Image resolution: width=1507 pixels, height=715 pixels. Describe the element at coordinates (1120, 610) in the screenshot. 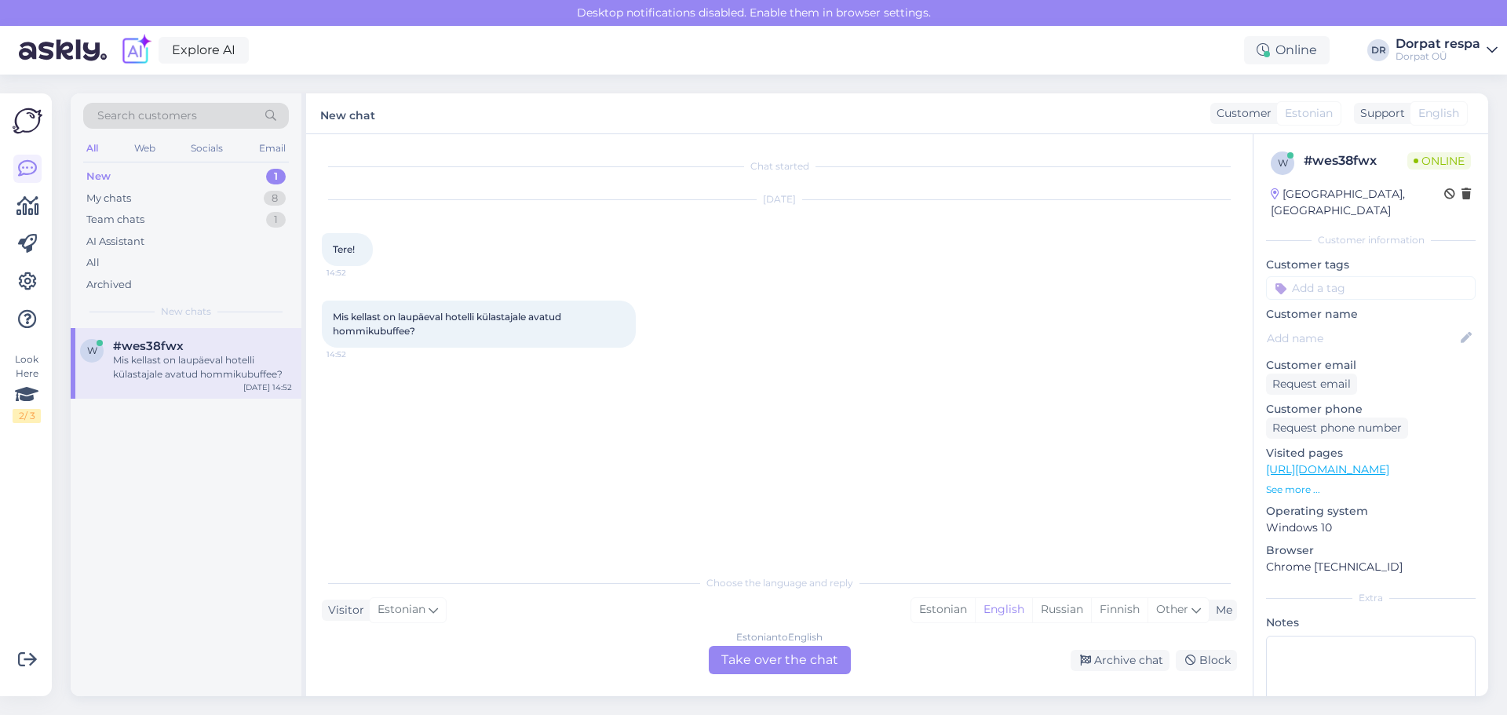

I see `div: Finnish` at that location.